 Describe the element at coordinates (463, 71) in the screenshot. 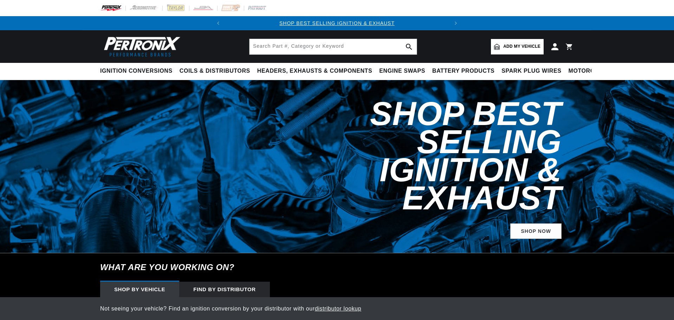

I see `span: Battery Products` at that location.